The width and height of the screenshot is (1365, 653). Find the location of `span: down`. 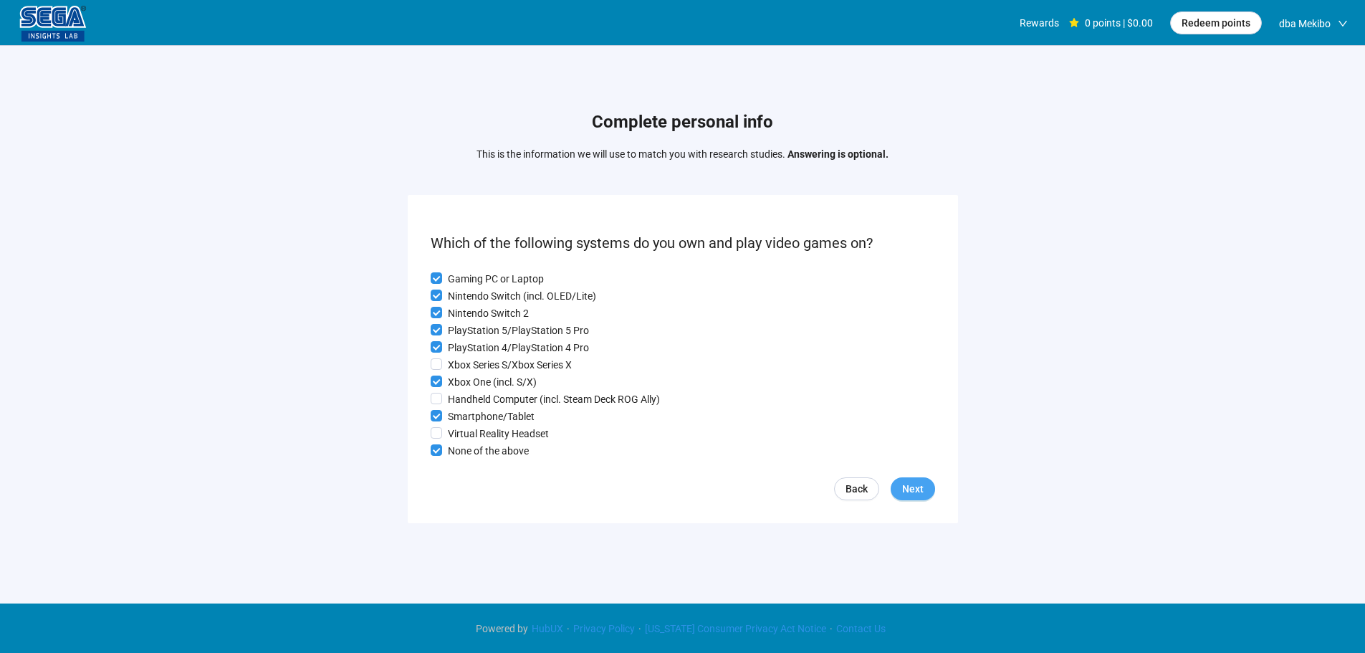

span: down is located at coordinates (1343, 24).